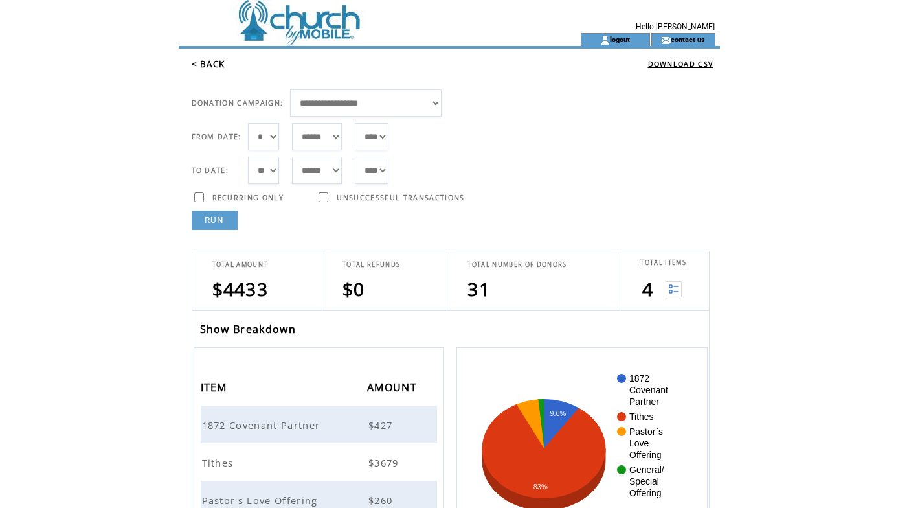 This screenshot has height=508, width=898. Describe the element at coordinates (642, 416) in the screenshot. I see `text: Tithes` at that location.